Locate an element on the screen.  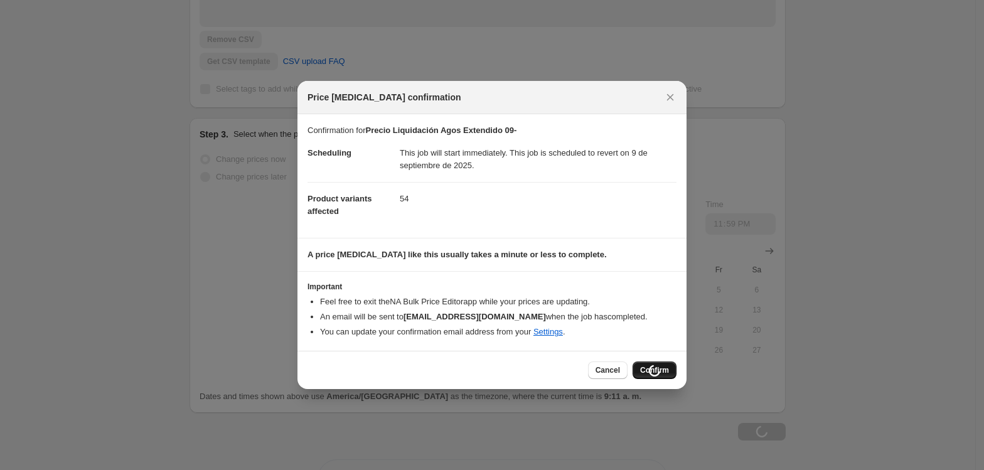
h3: Important is located at coordinates (492, 287).